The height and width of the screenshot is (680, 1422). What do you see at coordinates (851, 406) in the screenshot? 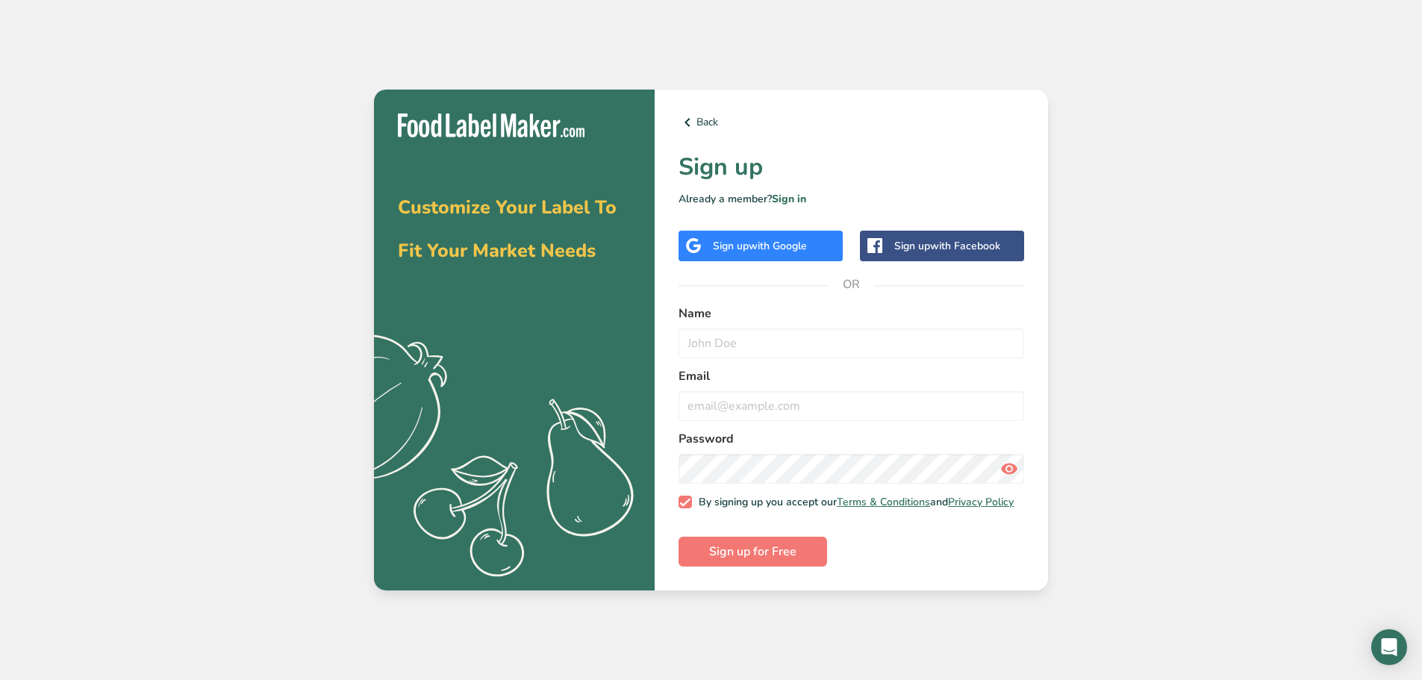
I see `input: email@example.com` at bounding box center [851, 406].